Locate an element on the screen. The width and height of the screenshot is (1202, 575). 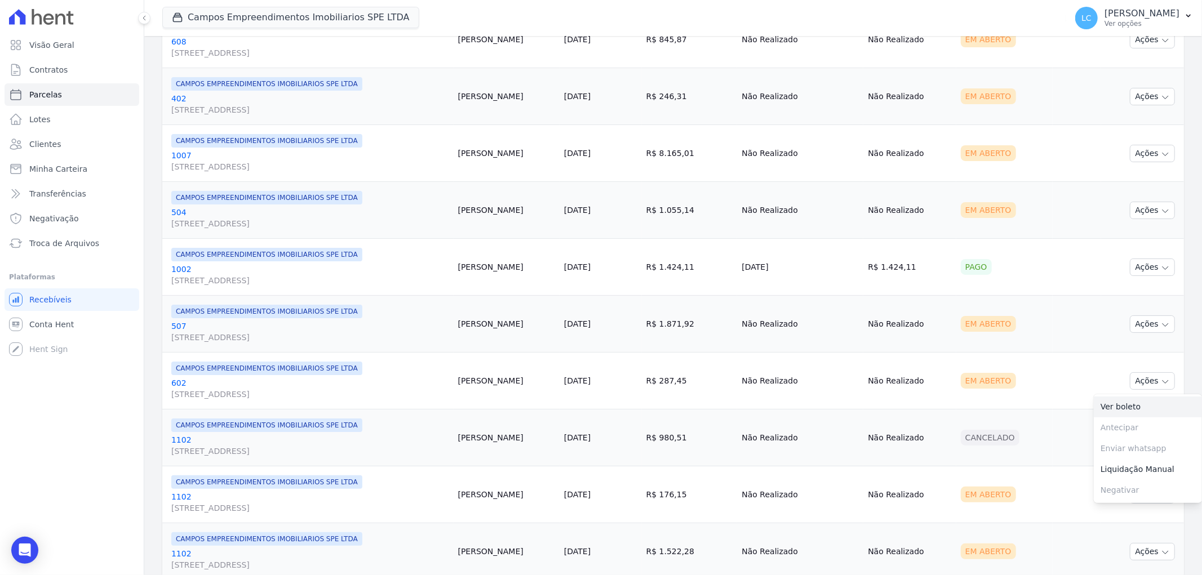
a: Minha Carteira is located at coordinates (72, 169).